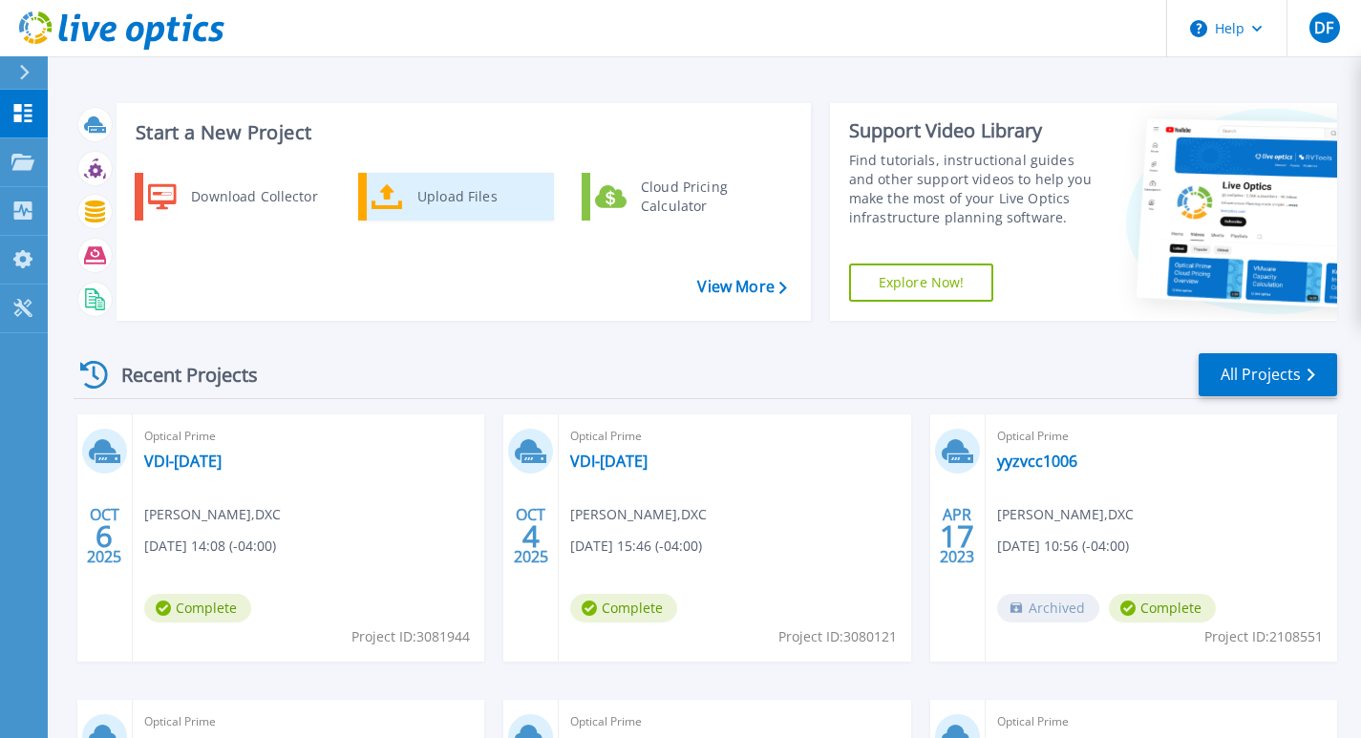 This screenshot has width=1361, height=738. I want to click on a: Download Collector, so click(232, 197).